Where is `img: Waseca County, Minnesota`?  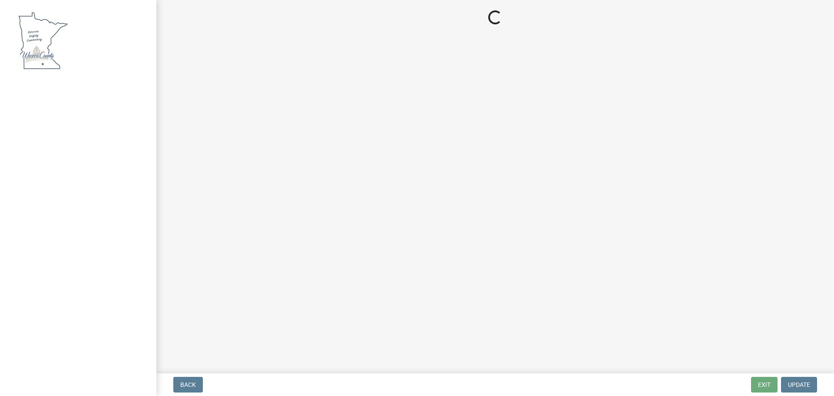
img: Waseca County, Minnesota is located at coordinates (43, 40).